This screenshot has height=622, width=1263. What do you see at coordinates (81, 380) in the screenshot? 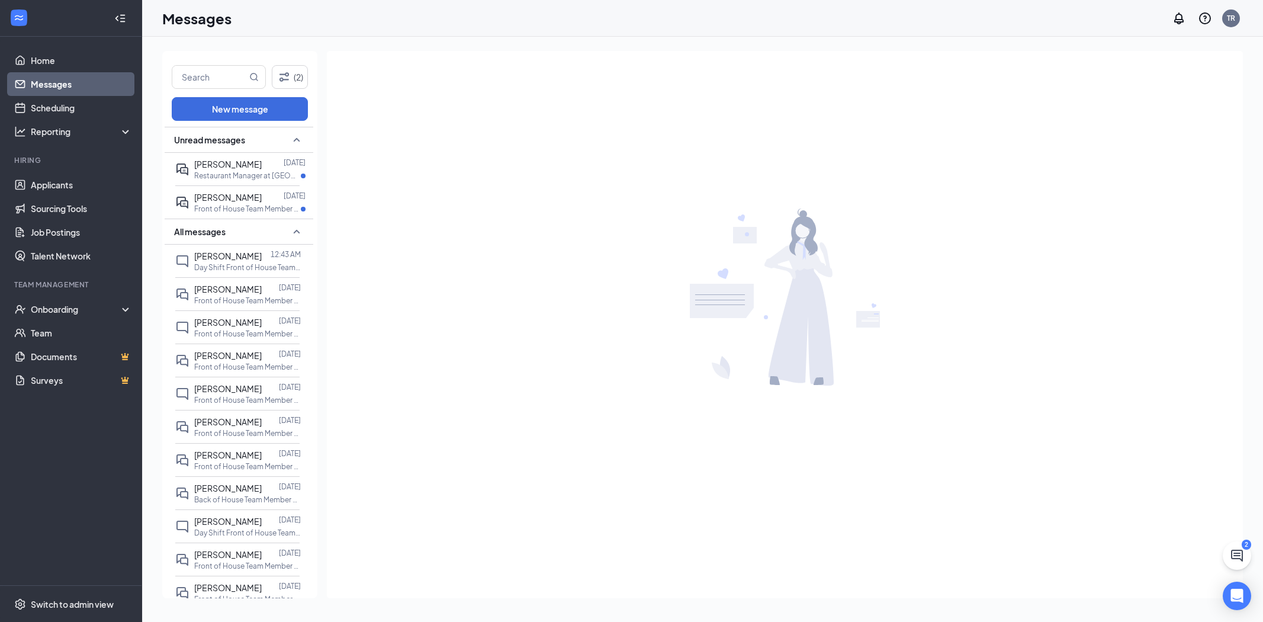
I see `a: SurveysCrown` at bounding box center [81, 380].